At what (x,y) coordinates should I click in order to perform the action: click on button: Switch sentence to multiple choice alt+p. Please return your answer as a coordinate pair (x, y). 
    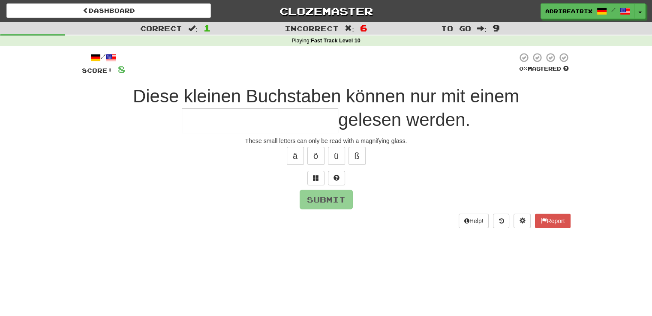
    Looking at the image, I should click on (316, 178).